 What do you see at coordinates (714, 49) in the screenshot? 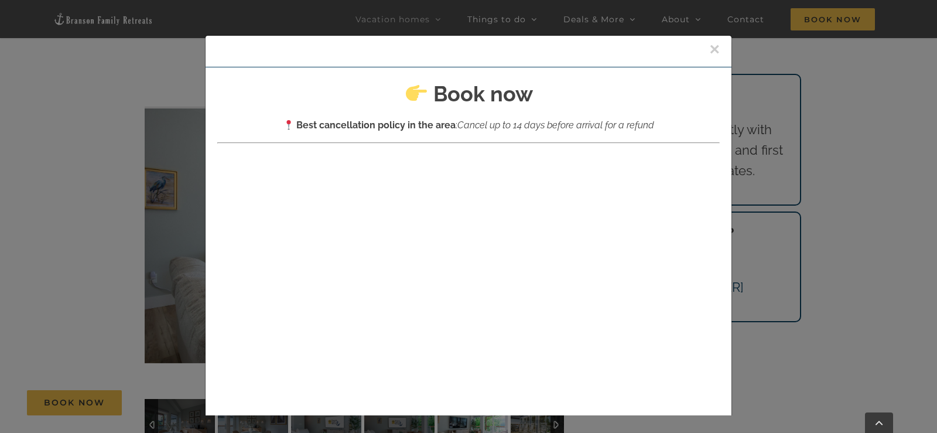
I see `button: Close` at bounding box center [714, 49].